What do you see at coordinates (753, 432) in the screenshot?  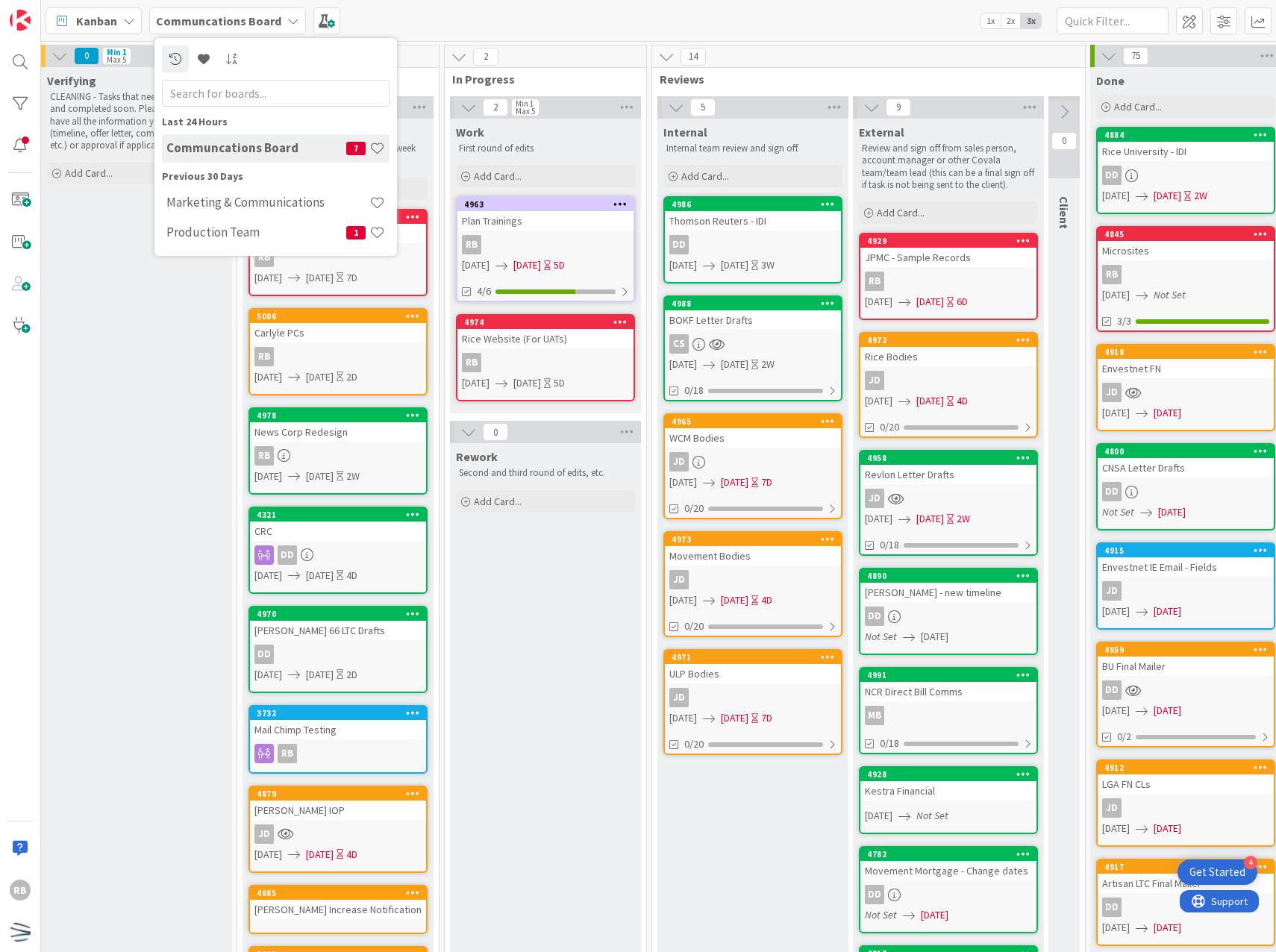 I see `div: 4965WCM Bodies` at bounding box center [753, 432].